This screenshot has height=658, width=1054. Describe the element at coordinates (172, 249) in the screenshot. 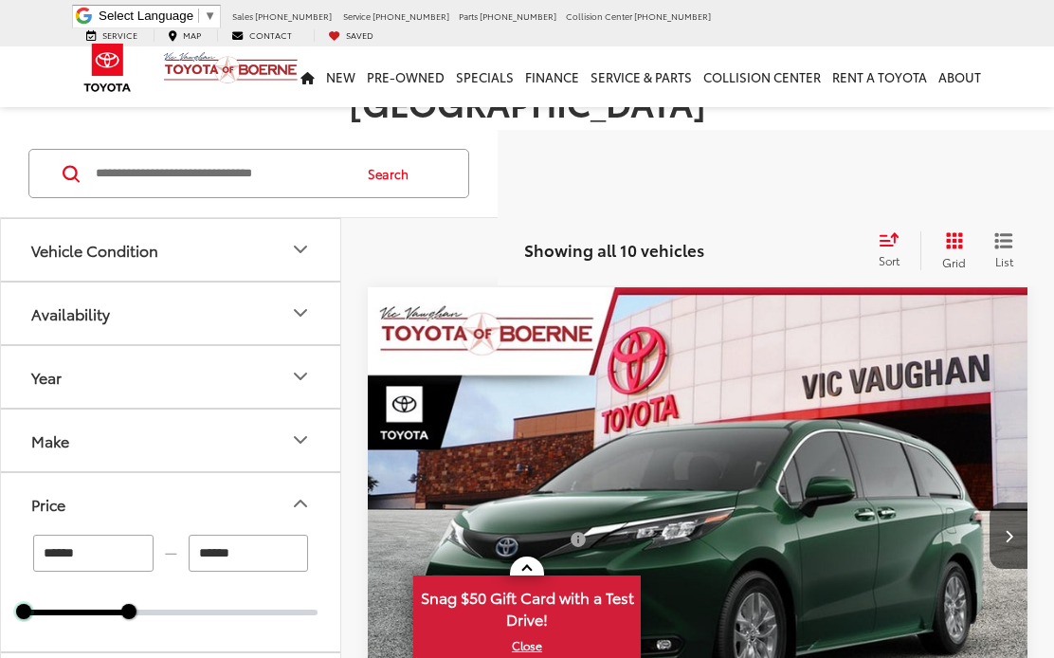

I see `button: Vehicle ConditionVehicle Condition` at that location.